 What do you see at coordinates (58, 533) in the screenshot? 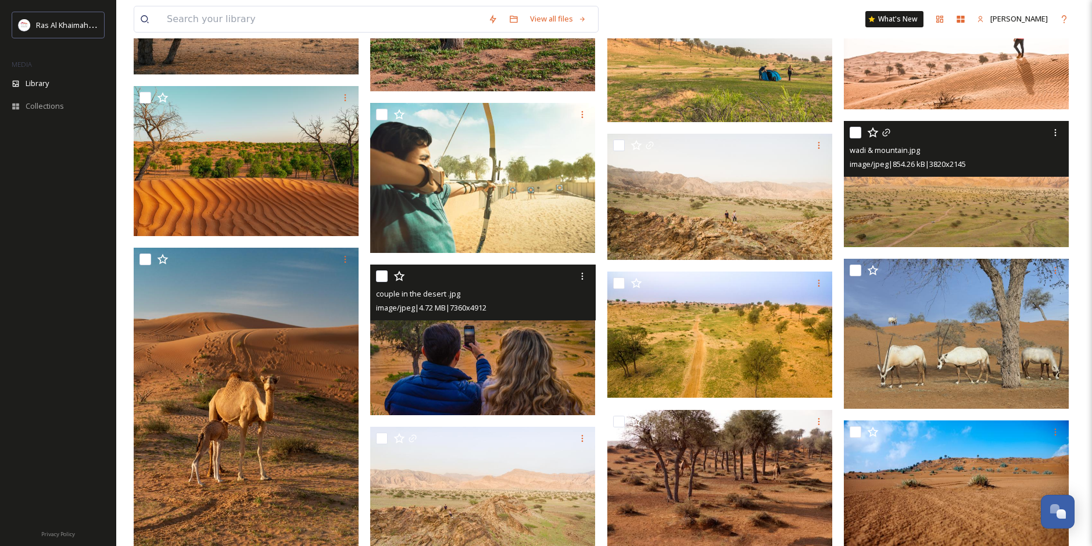
I see `a: Privacy Policy` at bounding box center [58, 533].